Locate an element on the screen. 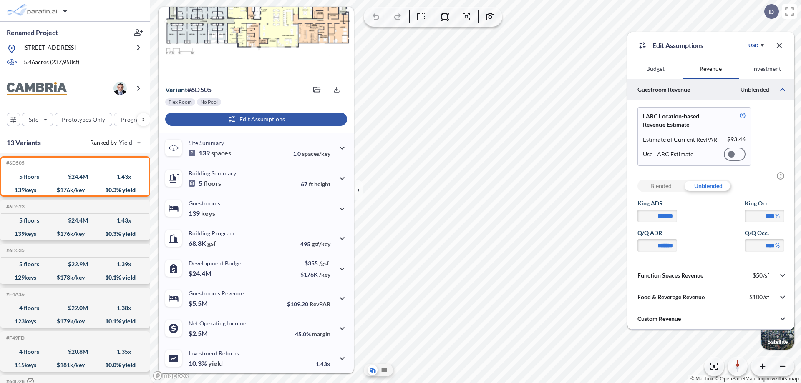 The width and height of the screenshot is (801, 383). span: /key is located at coordinates (324, 274).